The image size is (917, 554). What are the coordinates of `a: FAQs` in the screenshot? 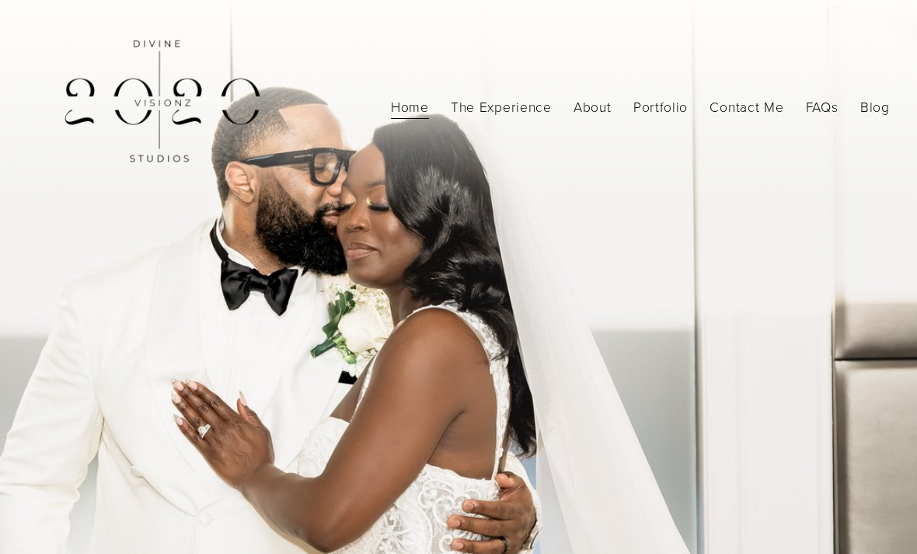 It's located at (822, 106).